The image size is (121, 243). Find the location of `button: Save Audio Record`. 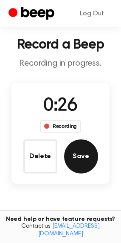

button: Save Audio Record is located at coordinates (81, 156).